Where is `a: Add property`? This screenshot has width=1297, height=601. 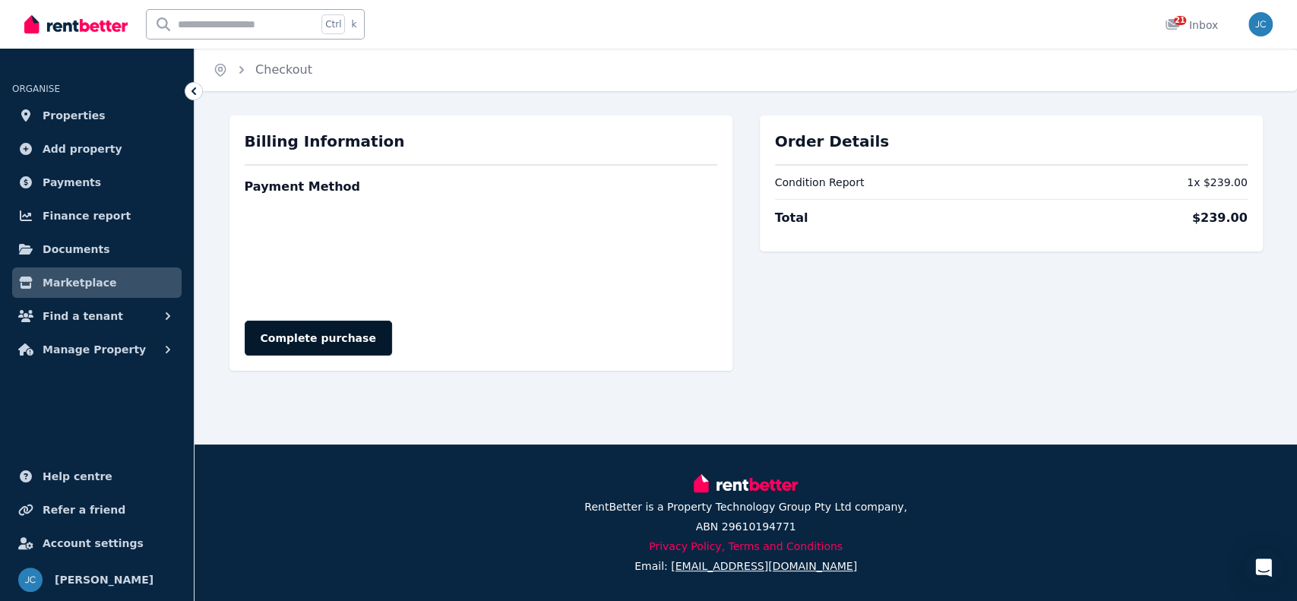
a: Add property is located at coordinates (97, 149).